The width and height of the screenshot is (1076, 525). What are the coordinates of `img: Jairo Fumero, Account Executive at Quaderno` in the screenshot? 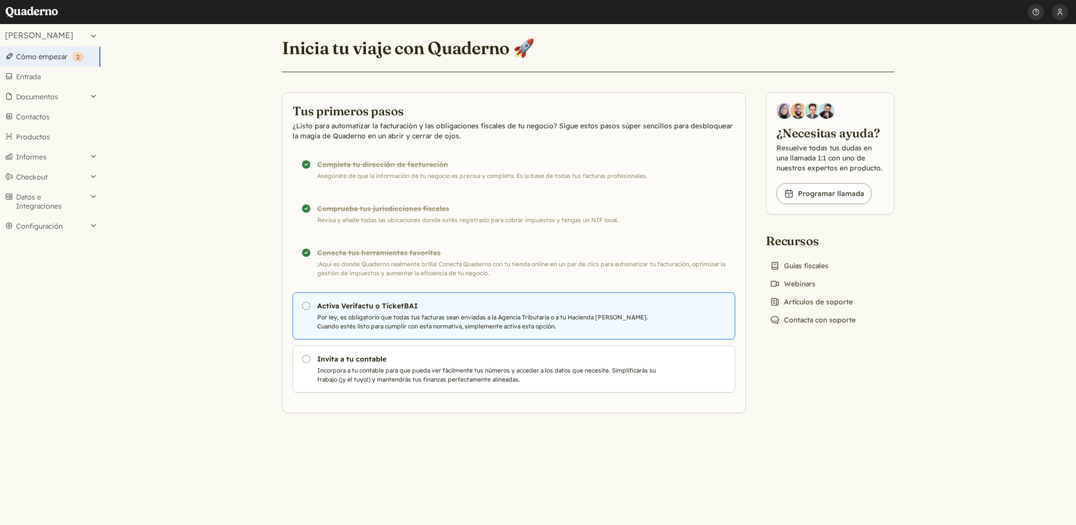 It's located at (799, 111).